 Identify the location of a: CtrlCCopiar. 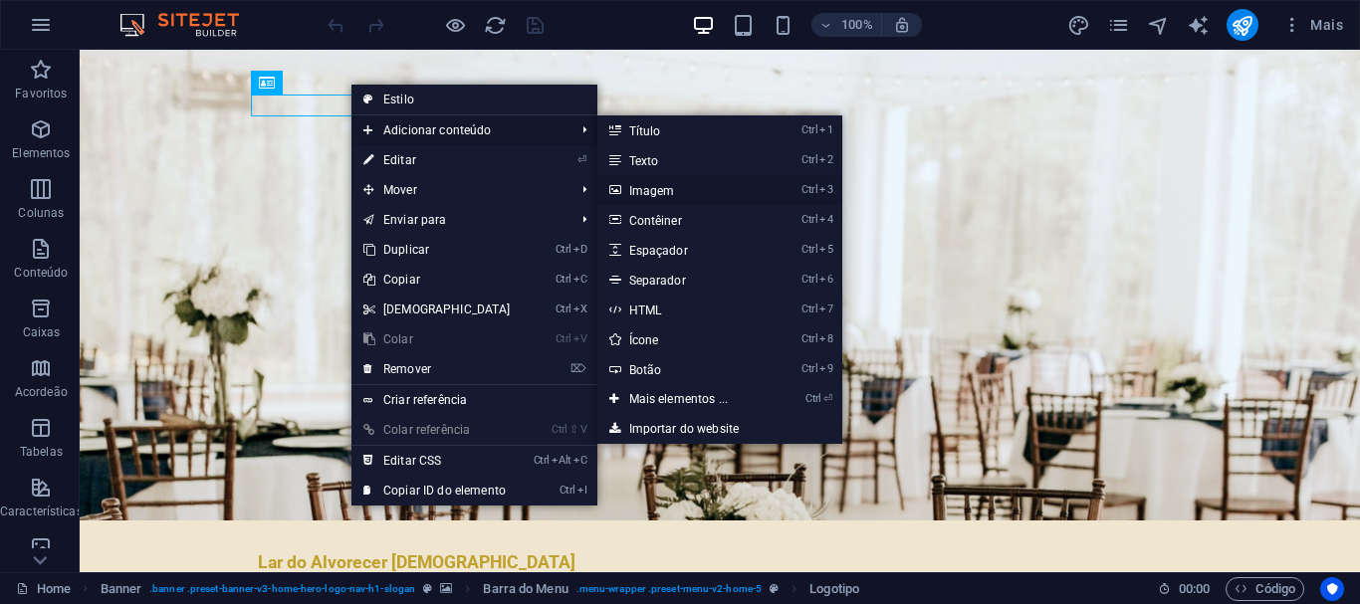
(437, 280).